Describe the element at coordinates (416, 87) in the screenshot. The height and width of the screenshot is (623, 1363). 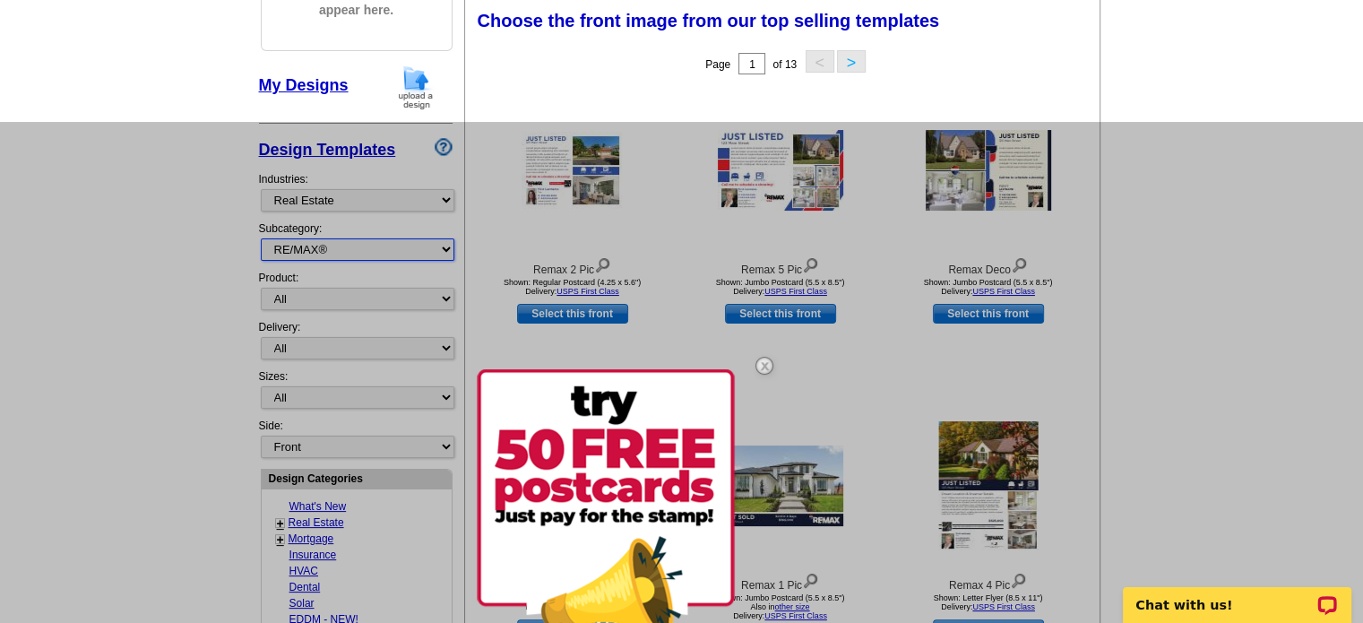
I see `img: upload-design` at that location.